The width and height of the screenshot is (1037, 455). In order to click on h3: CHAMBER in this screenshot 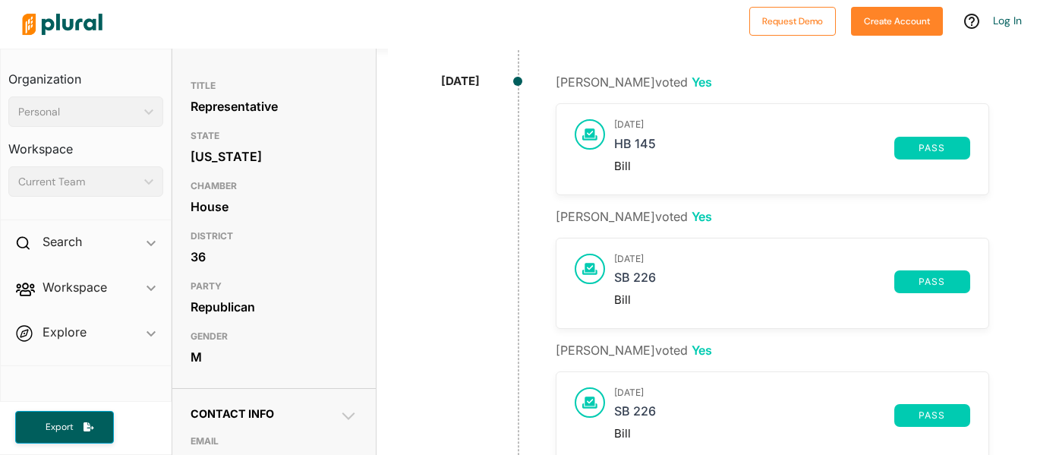, I will do `click(274, 186)`.